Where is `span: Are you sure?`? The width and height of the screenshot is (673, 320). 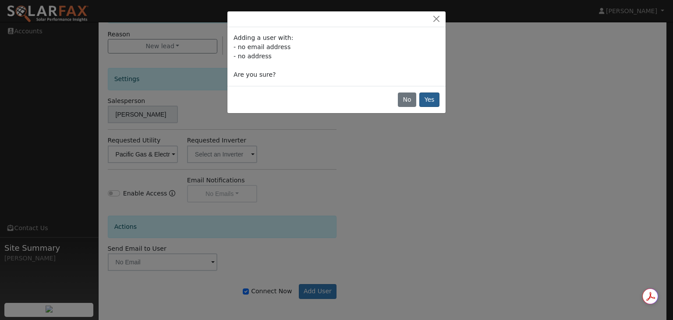 span: Are you sure? is located at coordinates (255, 75).